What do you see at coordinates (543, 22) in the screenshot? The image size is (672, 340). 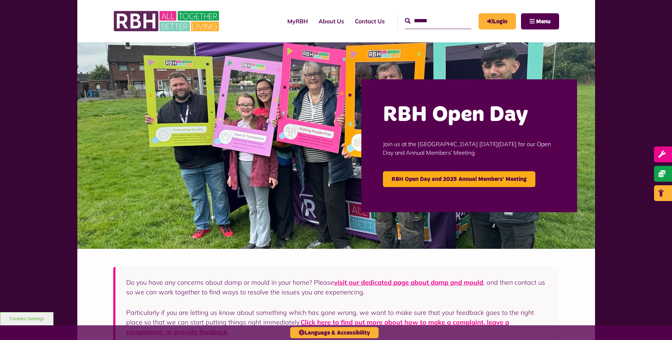 I see `span: Menu` at bounding box center [543, 22].